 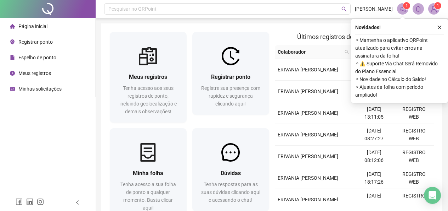 I want to click on span: linkedin, so click(x=30, y=201).